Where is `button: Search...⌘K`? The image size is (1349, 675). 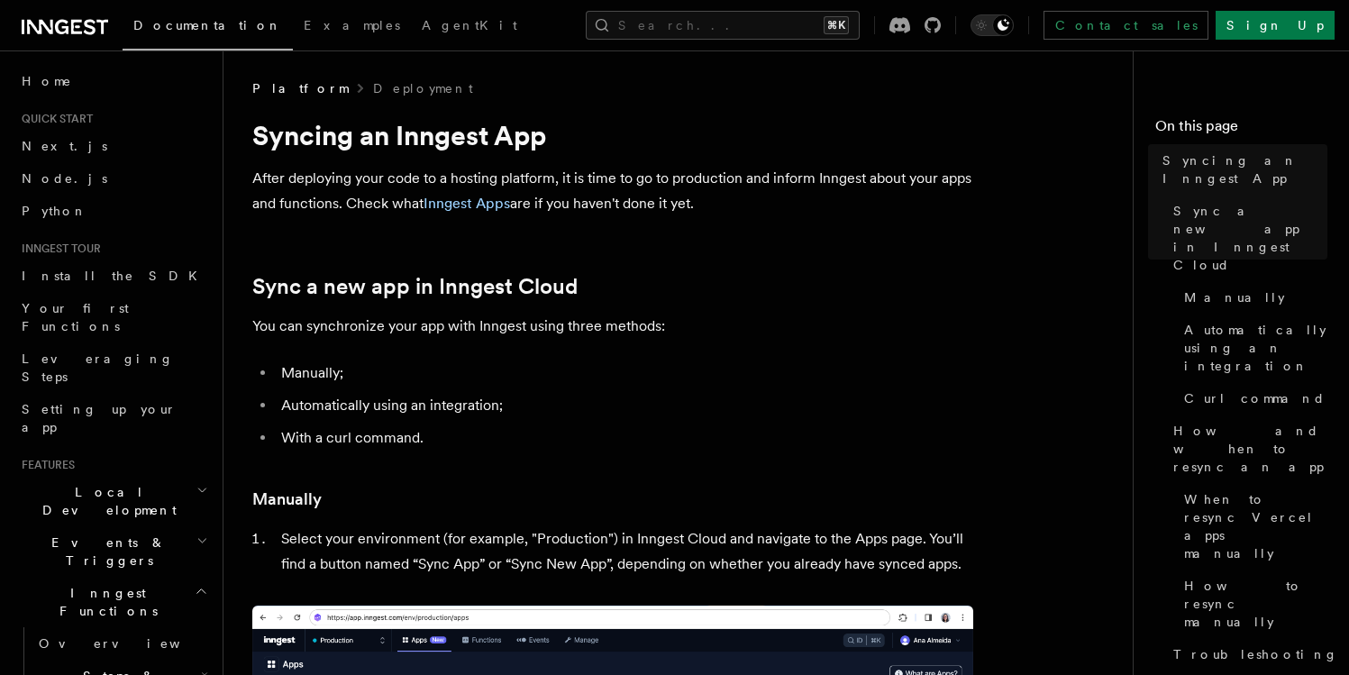 button: Search...⌘K is located at coordinates (722, 25).